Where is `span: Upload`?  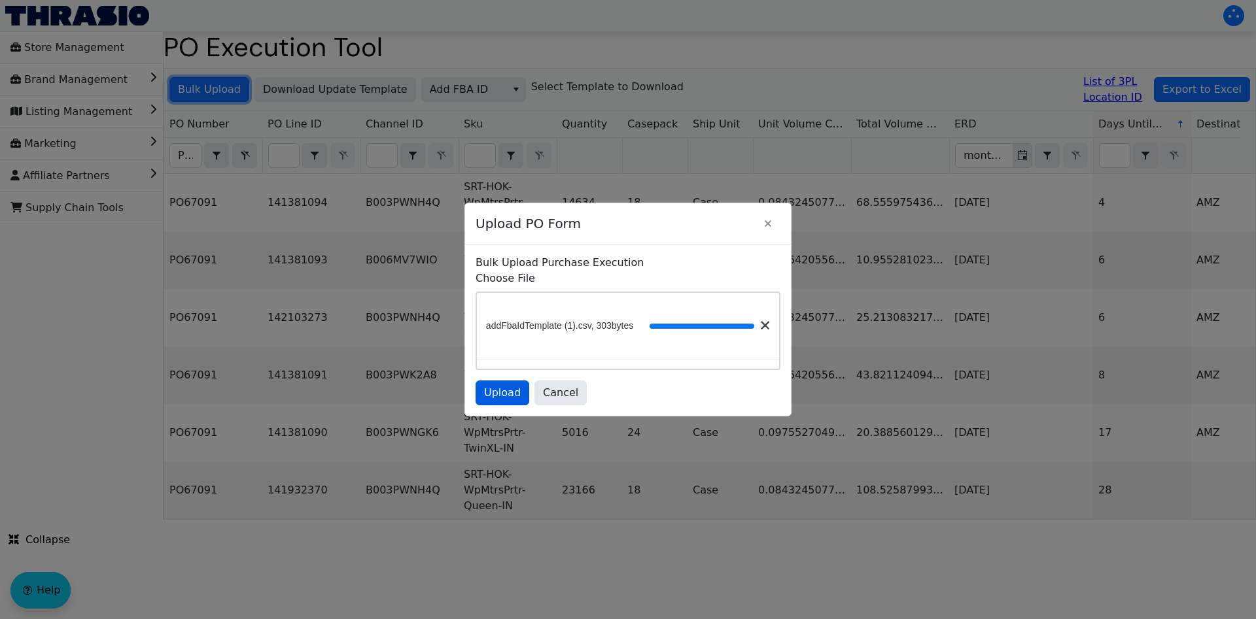 span: Upload is located at coordinates (502, 393).